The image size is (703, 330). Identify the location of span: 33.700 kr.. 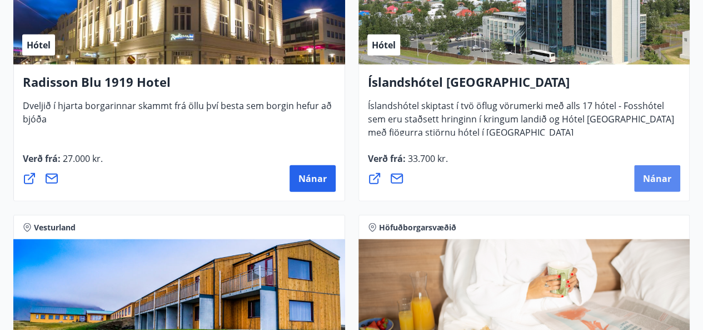
(427, 158).